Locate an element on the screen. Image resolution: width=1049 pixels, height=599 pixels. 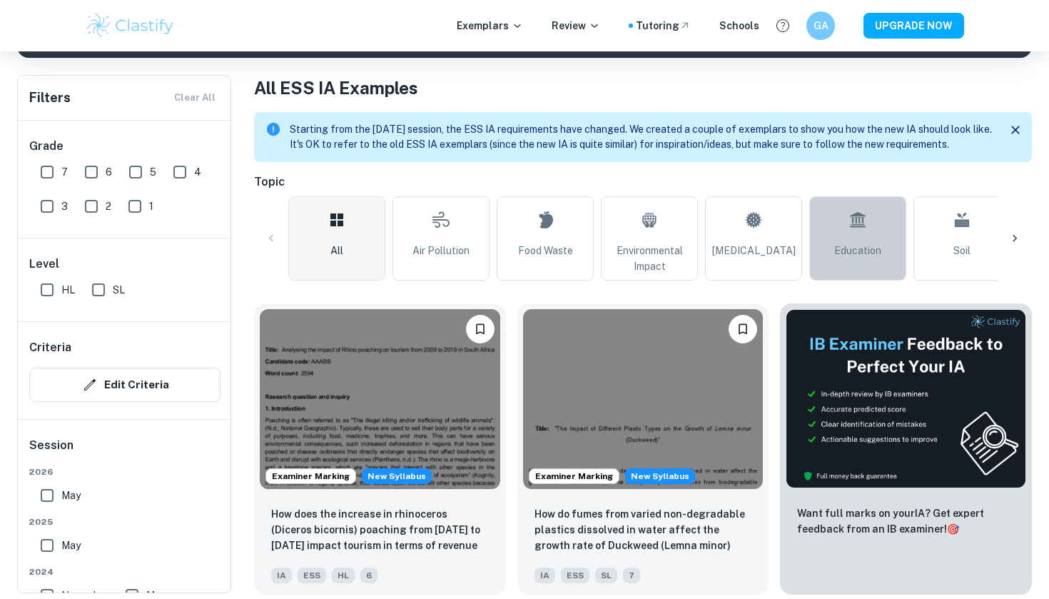
span: Food Waste is located at coordinates (545, 251).